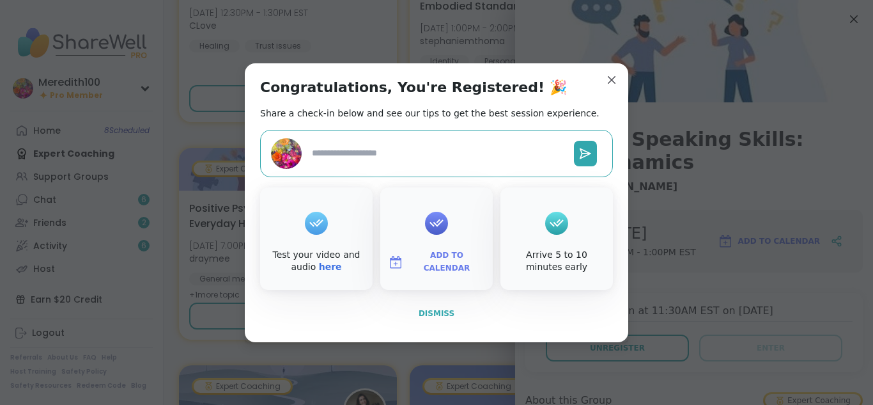 This screenshot has height=405, width=873. Describe the element at coordinates (414, 88) in the screenshot. I see `h1: Congratulations, You're Registered! 🎉` at that location.